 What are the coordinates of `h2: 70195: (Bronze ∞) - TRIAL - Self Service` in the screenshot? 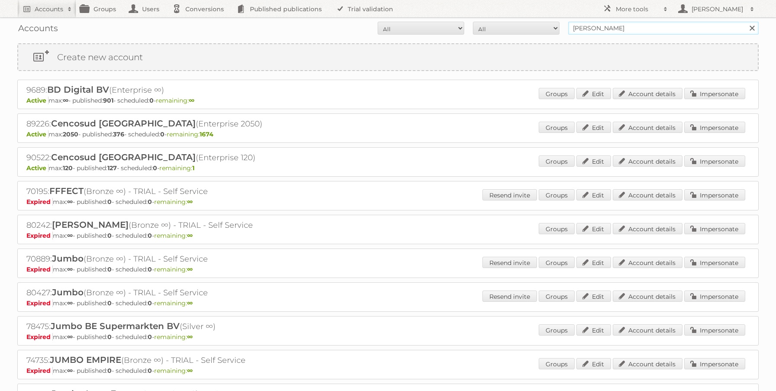 It's located at (178, 191).